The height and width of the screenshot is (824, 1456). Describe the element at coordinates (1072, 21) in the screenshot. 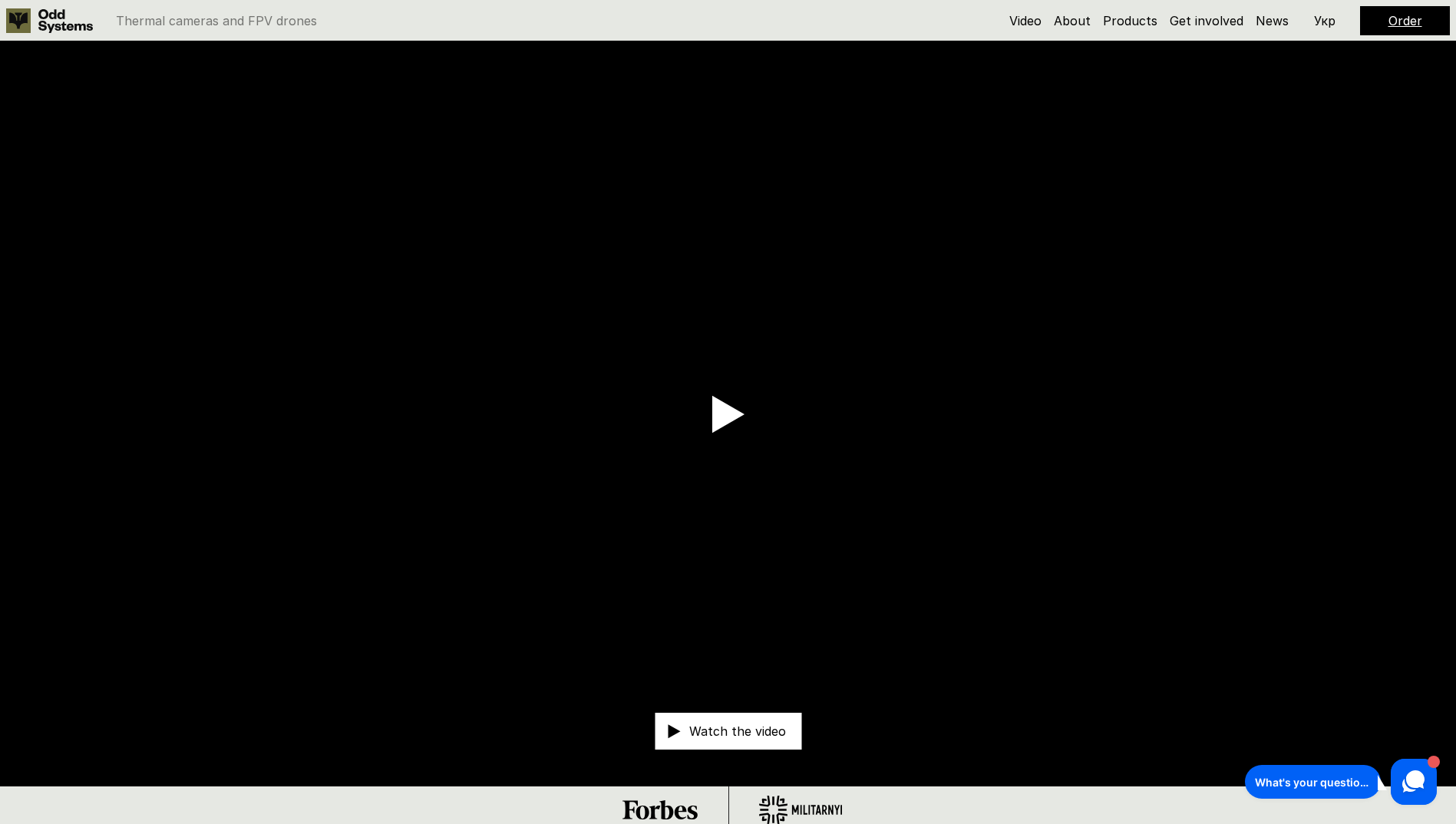

I see `a: About` at that location.